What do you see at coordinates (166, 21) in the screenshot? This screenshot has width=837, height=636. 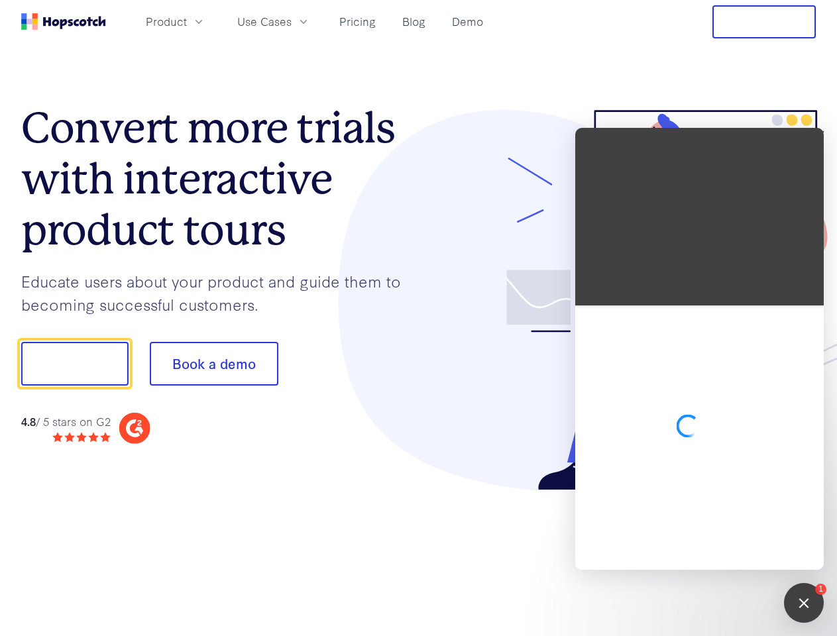 I see `span: Product` at bounding box center [166, 21].